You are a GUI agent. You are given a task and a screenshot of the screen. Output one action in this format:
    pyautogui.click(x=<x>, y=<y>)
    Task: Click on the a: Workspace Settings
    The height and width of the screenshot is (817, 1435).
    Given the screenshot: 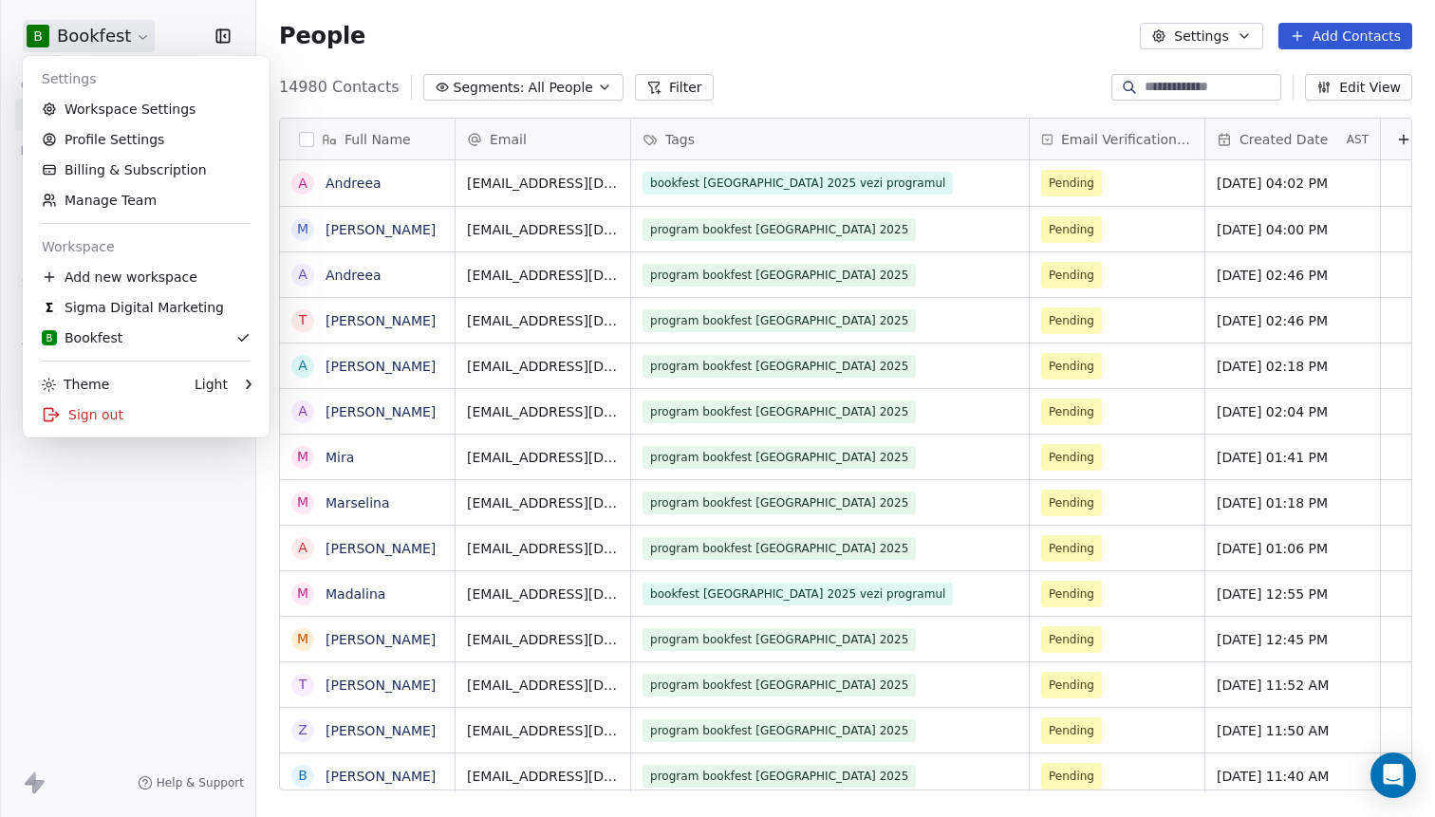 What is the action you would take?
    pyautogui.click(x=146, y=109)
    